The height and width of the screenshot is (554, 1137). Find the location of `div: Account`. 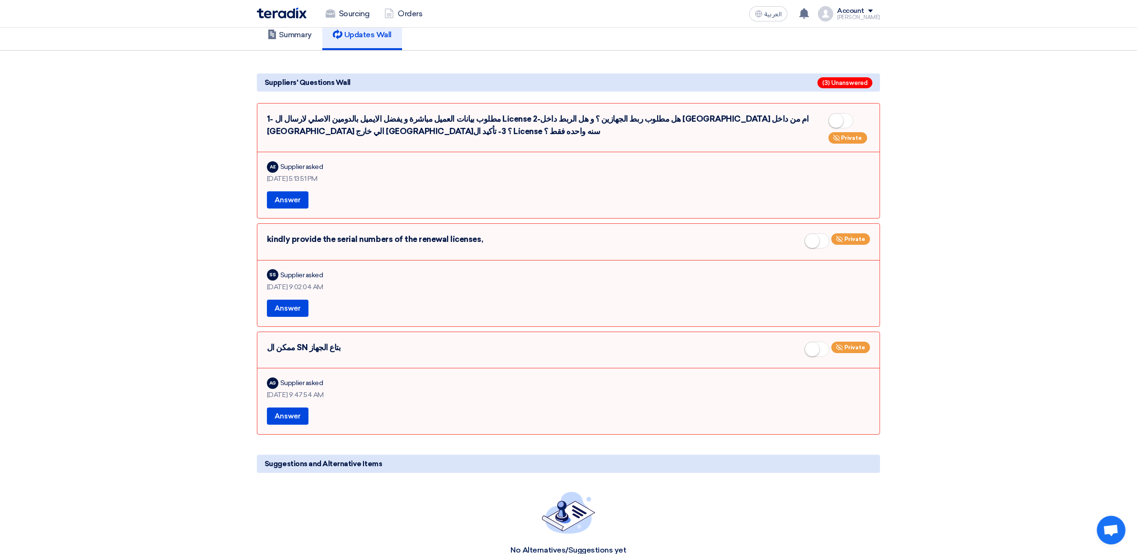

div: Account is located at coordinates (850, 11).